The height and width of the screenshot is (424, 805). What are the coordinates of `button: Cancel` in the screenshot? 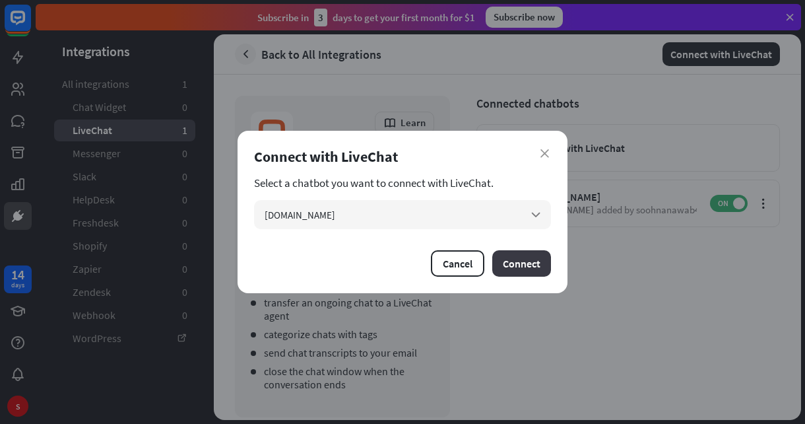 It's located at (457, 263).